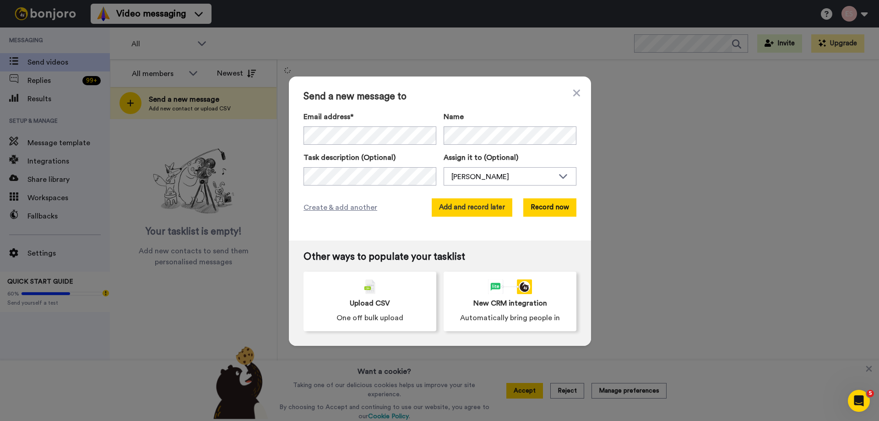  What do you see at coordinates (440, 97) in the screenshot?
I see `span: Send a new message to` at bounding box center [440, 97].